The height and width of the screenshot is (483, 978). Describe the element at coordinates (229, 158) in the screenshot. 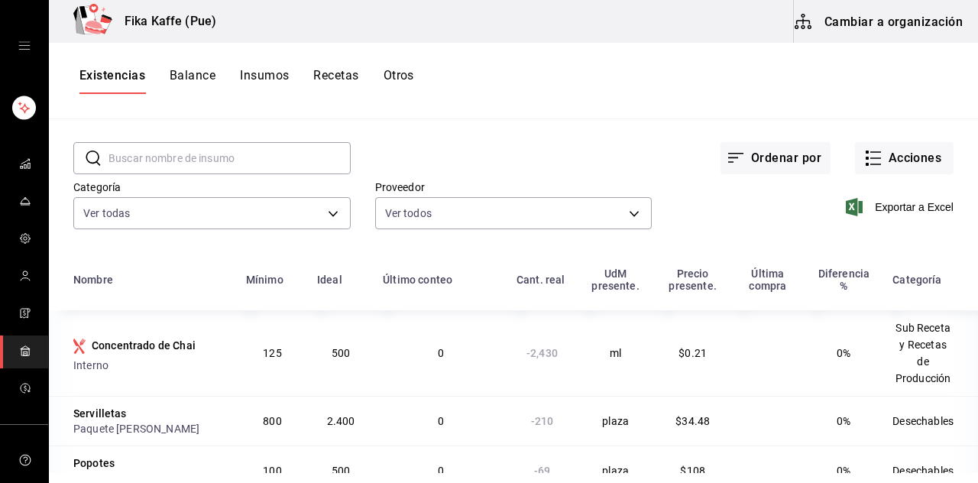

I see `input: Buscar nombre de insumo` at that location.